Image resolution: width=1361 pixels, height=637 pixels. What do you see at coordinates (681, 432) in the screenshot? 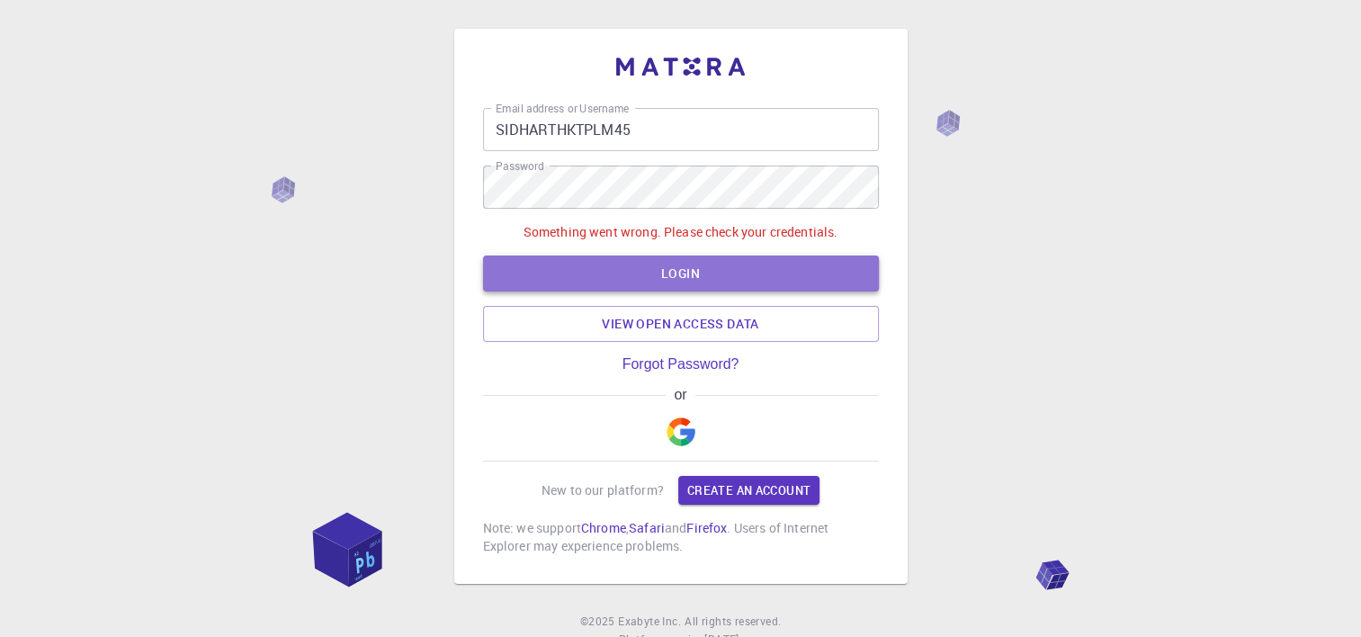
I see `img: Google` at bounding box center [681, 432].